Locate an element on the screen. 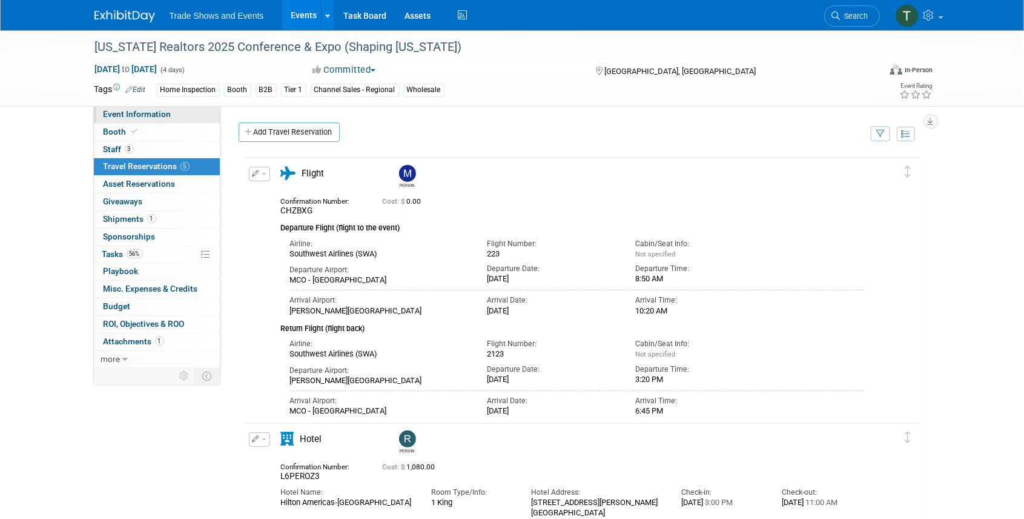  span: to is located at coordinates (126, 69).